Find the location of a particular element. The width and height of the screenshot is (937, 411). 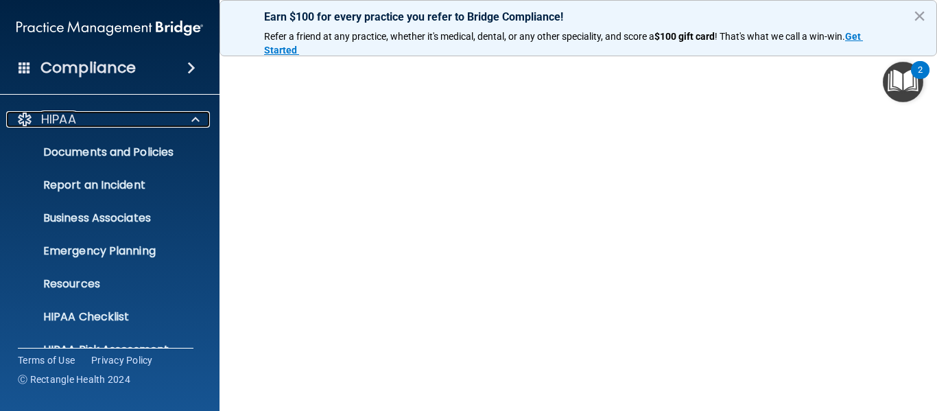

p: Documents and Policies is located at coordinates (102, 152).